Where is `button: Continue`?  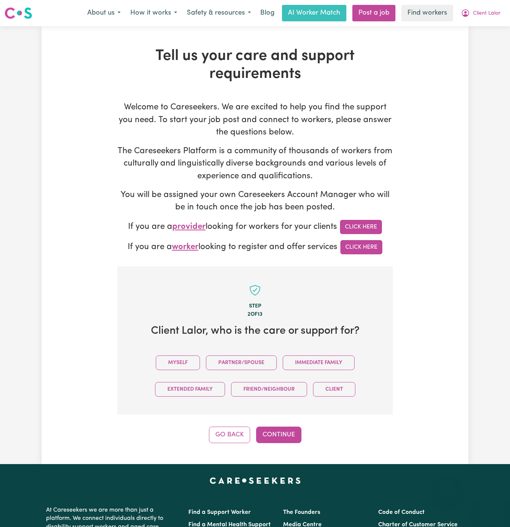
button: Continue is located at coordinates (279, 435).